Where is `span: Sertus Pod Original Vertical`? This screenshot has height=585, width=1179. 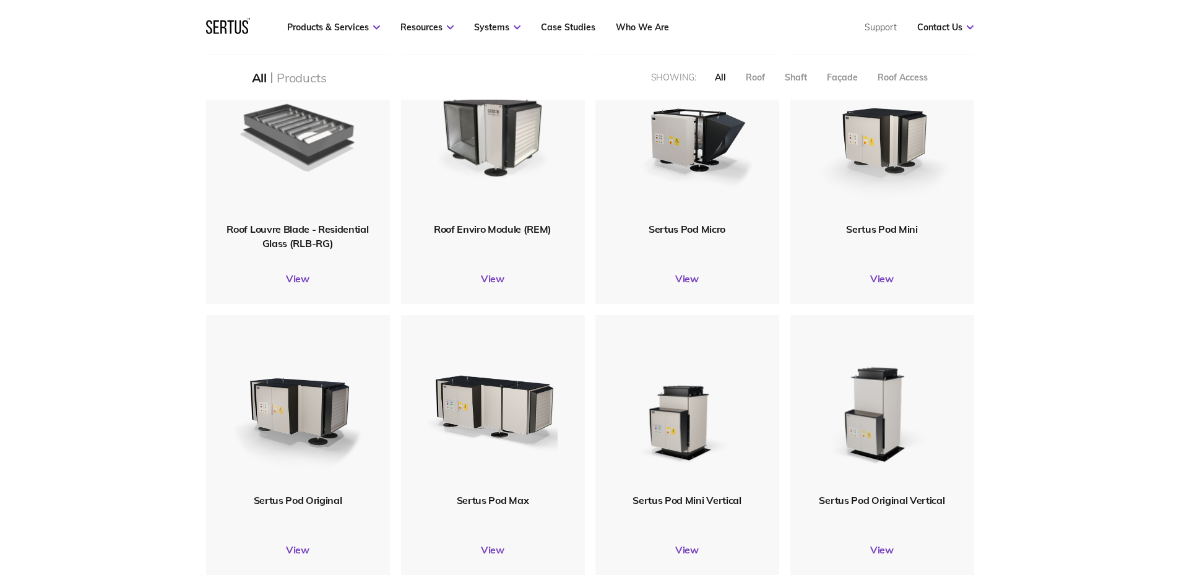
span: Sertus Pod Original Vertical is located at coordinates (882, 500).